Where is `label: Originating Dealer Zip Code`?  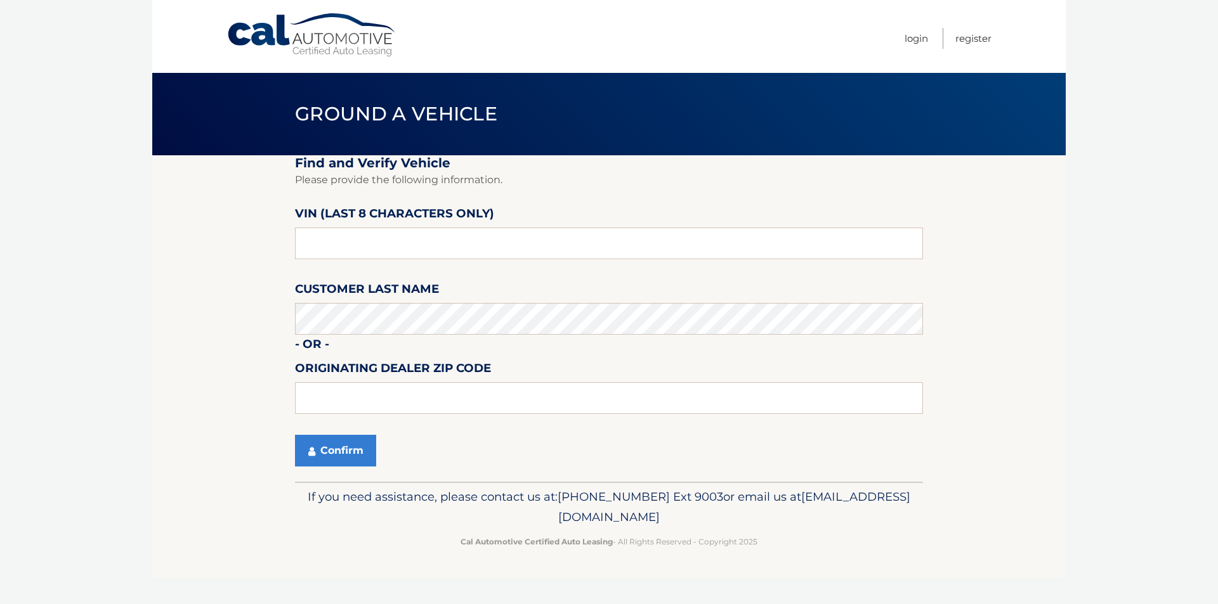 label: Originating Dealer Zip Code is located at coordinates (393, 370).